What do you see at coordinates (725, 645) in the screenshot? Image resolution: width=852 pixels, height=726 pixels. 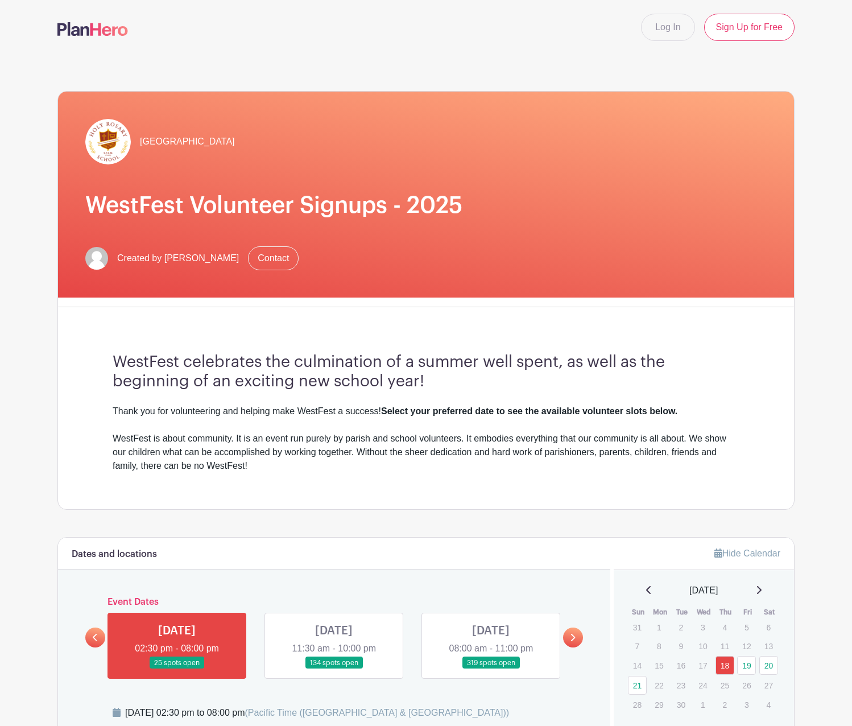 I see `p: 11` at bounding box center [725, 645].